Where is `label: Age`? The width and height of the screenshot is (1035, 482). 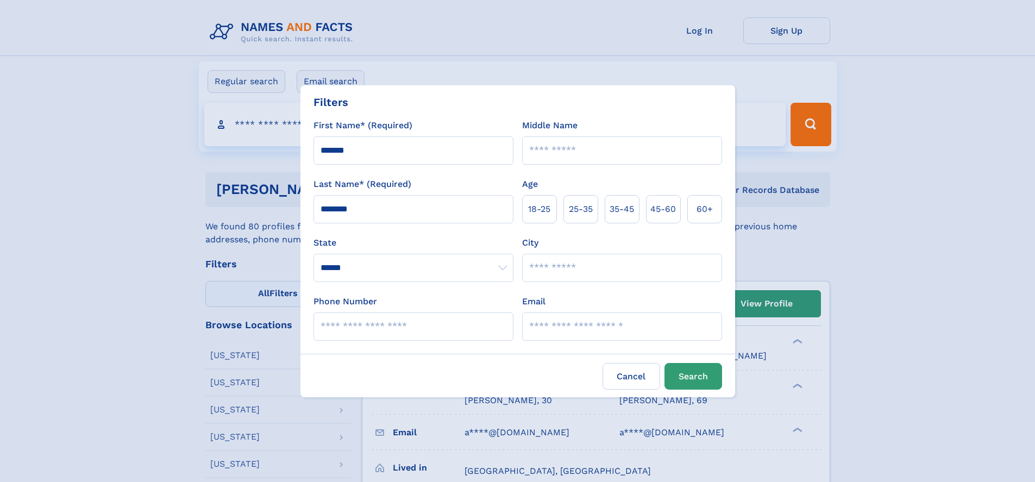
label: Age is located at coordinates (530, 184).